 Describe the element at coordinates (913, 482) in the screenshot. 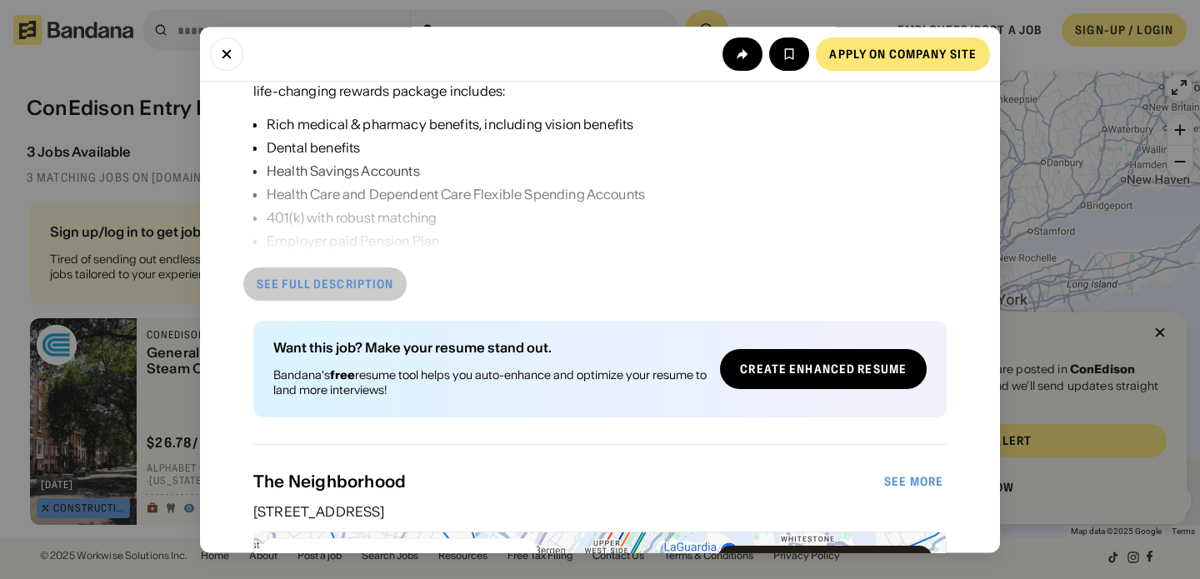

I see `div: See more` at that location.